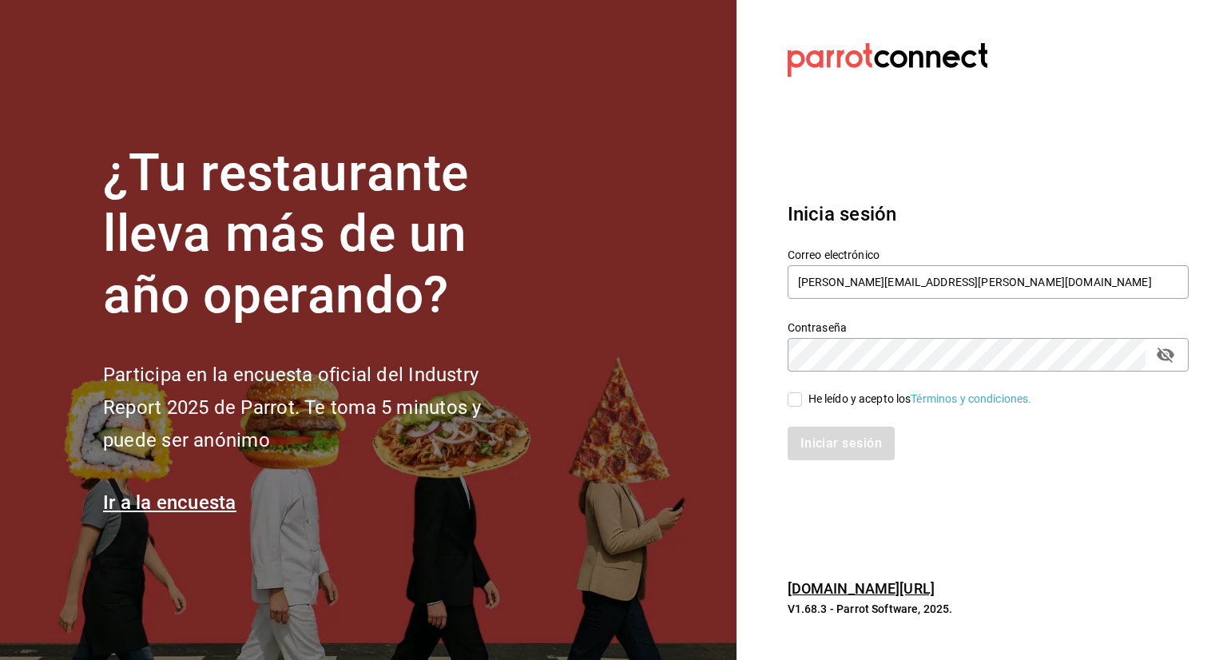 The height and width of the screenshot is (660, 1227). I want to click on a: Ir a la encuesta, so click(169, 503).